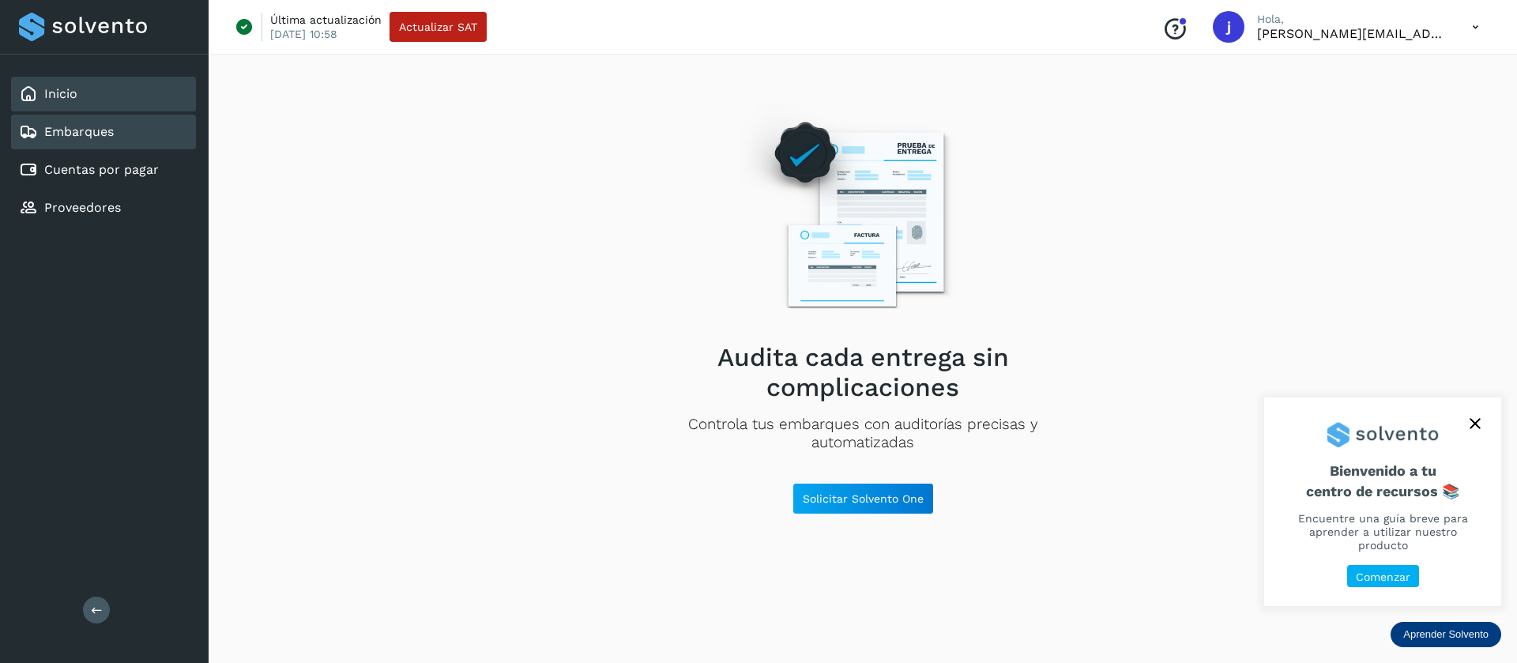  Describe the element at coordinates (82, 207) in the screenshot. I see `a: Proveedores` at that location.